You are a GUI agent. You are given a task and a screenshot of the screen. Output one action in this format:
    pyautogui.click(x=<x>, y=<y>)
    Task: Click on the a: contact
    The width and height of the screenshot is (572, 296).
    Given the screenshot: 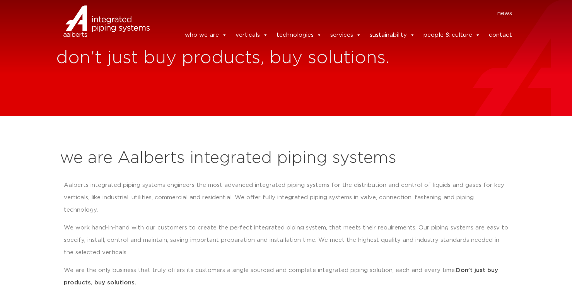 What is the action you would take?
    pyautogui.click(x=501, y=35)
    